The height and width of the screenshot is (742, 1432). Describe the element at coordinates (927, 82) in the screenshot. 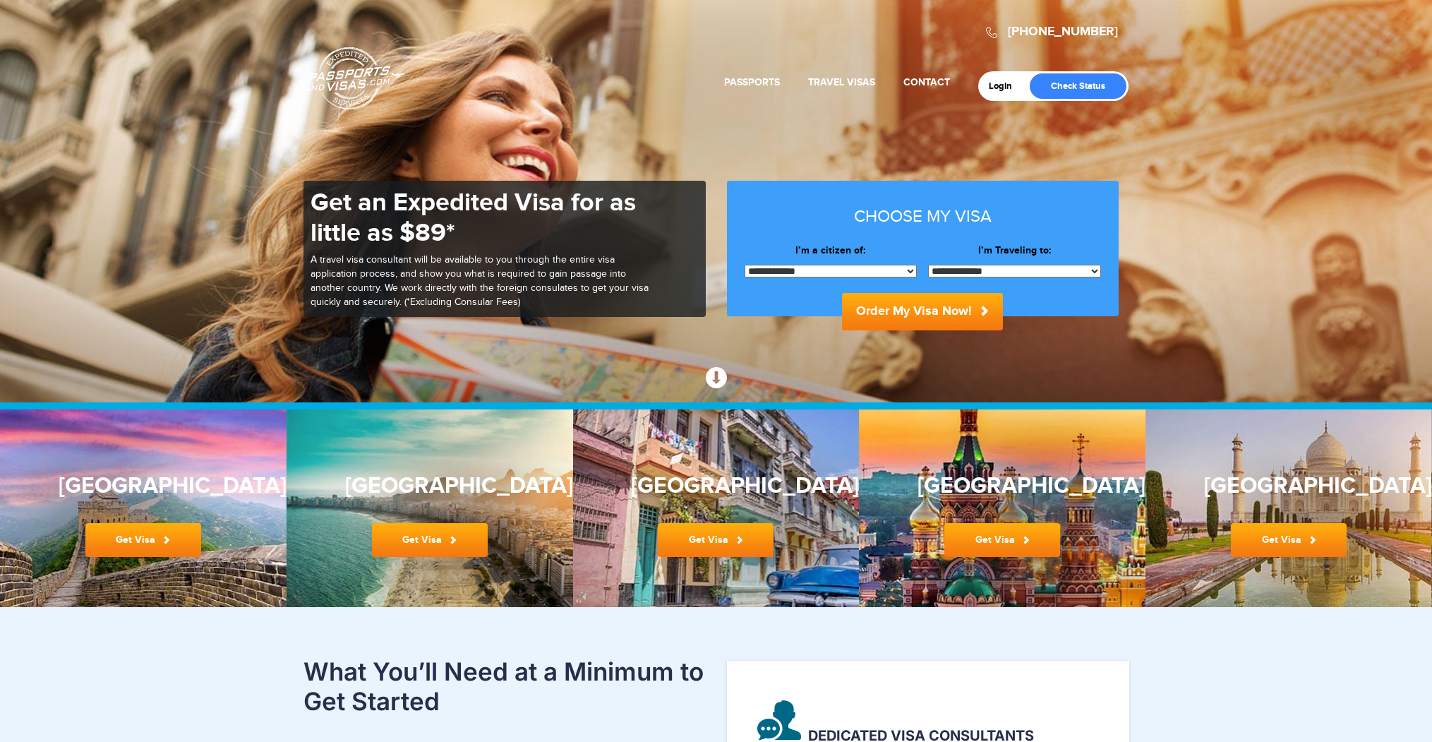

I see `a: Contact` at that location.